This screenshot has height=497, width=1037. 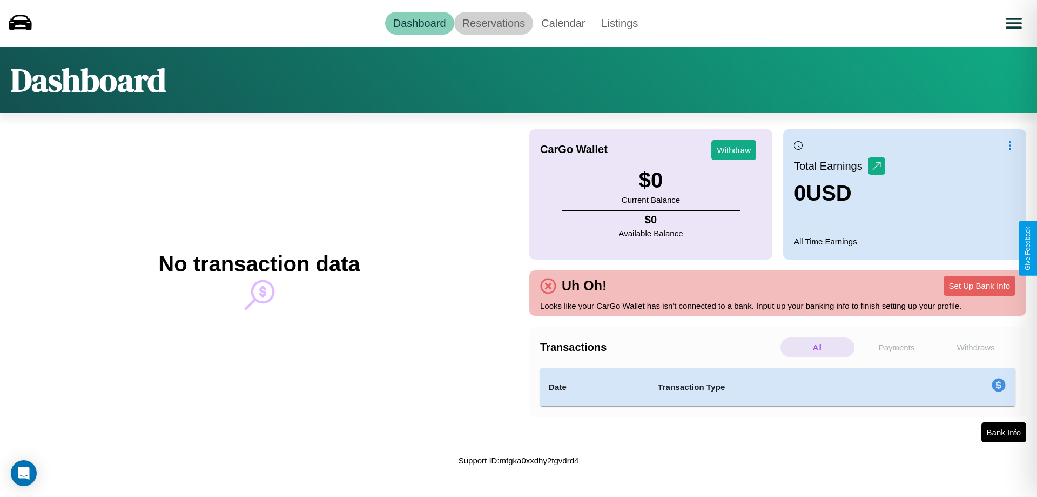 I want to click on button: Bank Info, so click(x=1004, y=432).